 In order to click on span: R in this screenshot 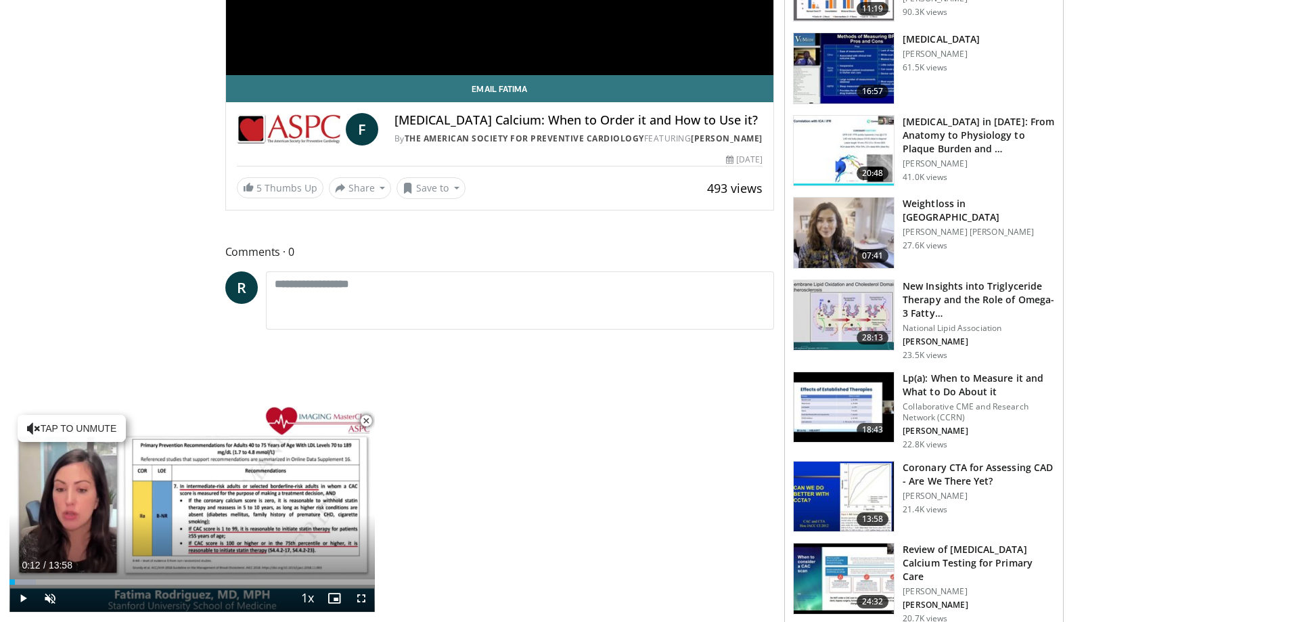, I will do `click(242, 288)`.